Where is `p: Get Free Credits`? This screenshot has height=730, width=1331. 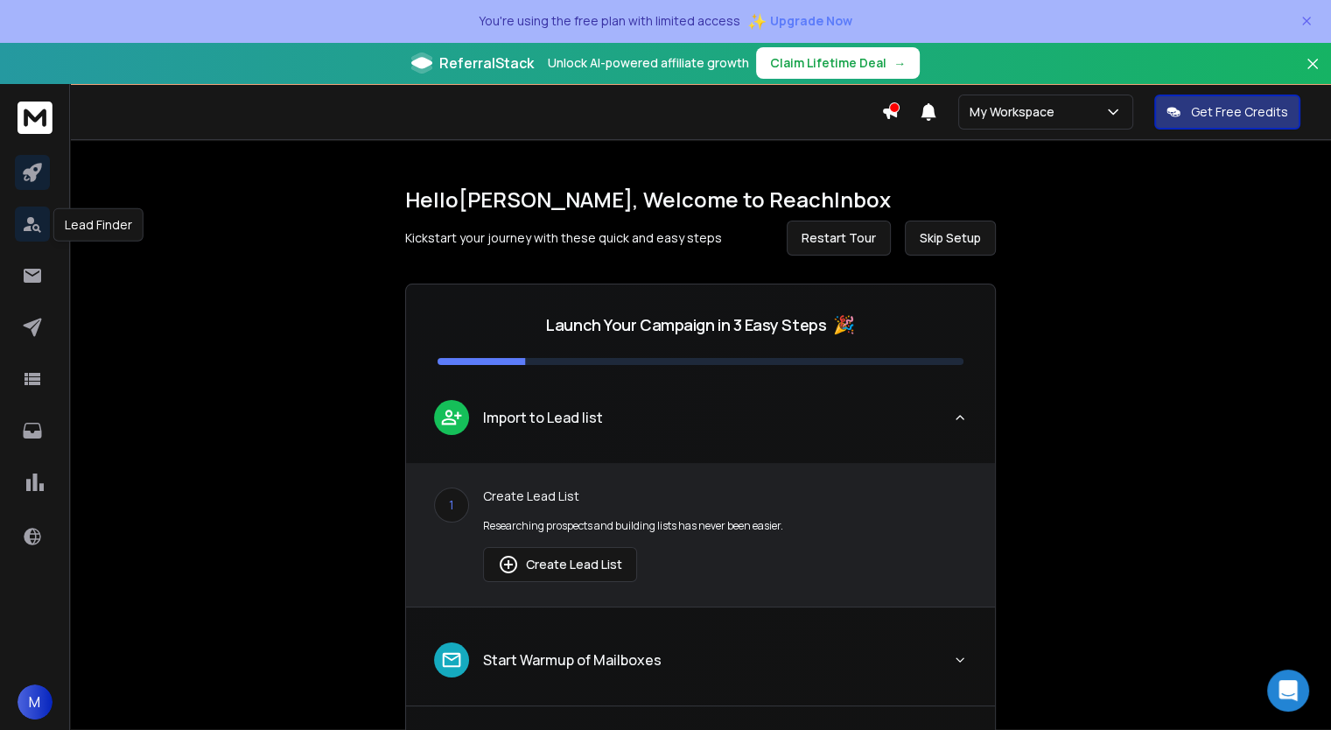 p: Get Free Credits is located at coordinates (1239, 112).